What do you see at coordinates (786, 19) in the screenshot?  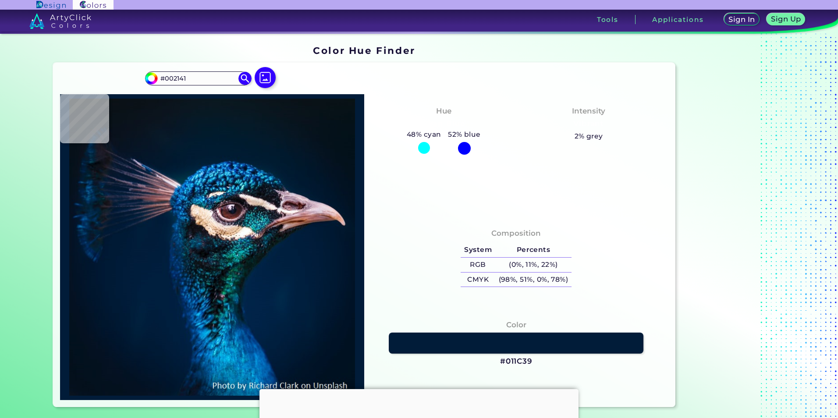 I see `a: Sign Up` at bounding box center [786, 19].